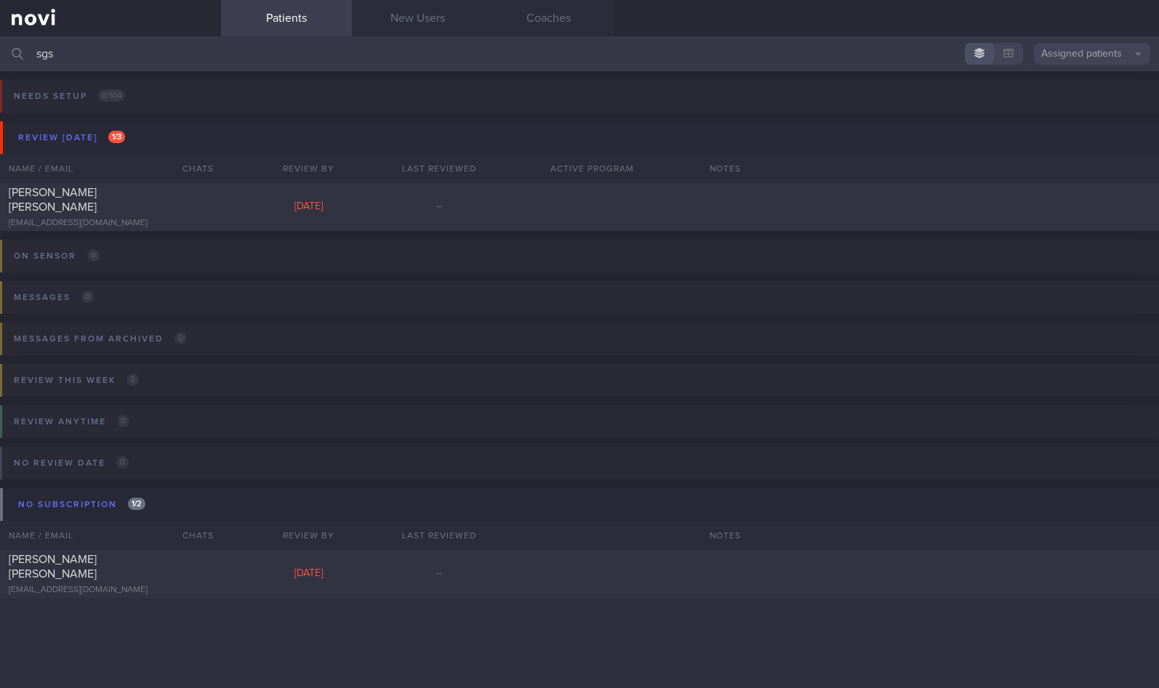 This screenshot has width=1159, height=688. What do you see at coordinates (1092, 54) in the screenshot?
I see `button: Assigned patients` at bounding box center [1092, 54].